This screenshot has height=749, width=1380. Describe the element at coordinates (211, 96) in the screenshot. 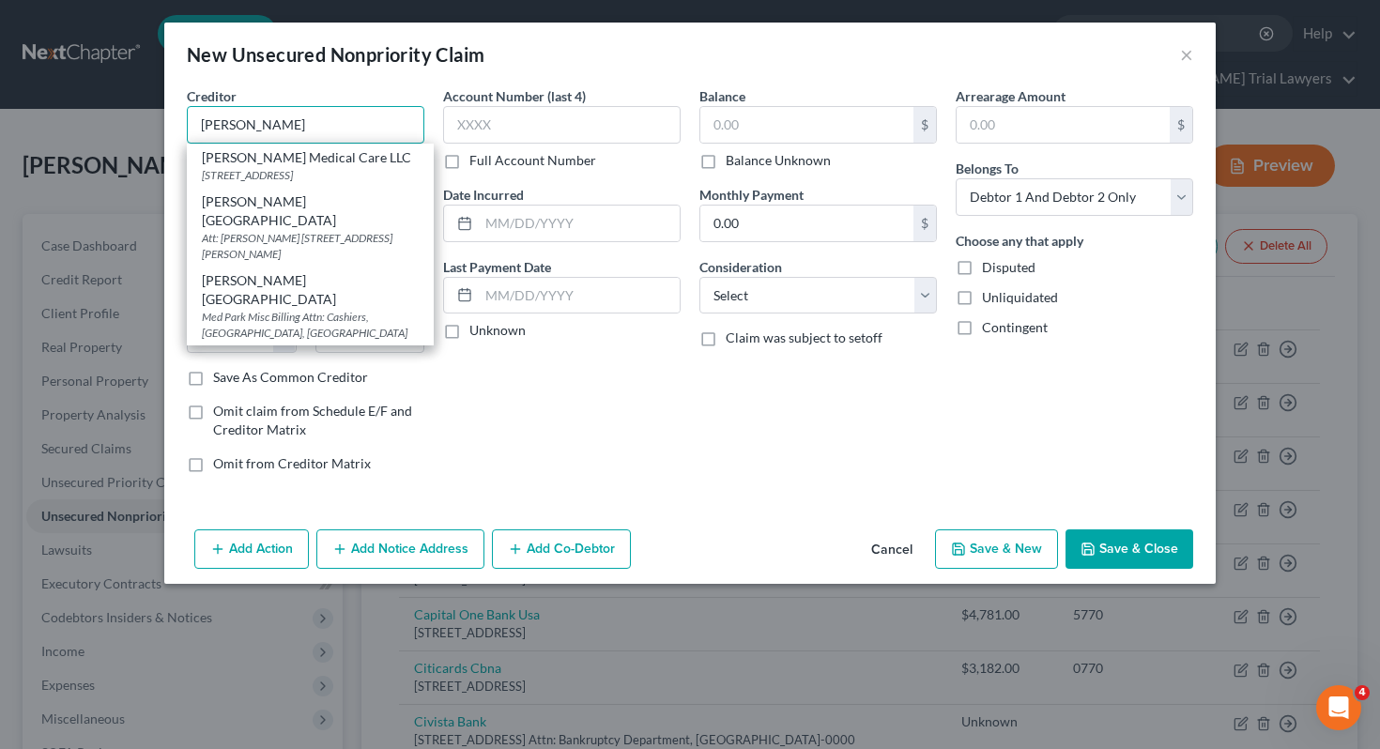

I see `span: Creditor` at that location.